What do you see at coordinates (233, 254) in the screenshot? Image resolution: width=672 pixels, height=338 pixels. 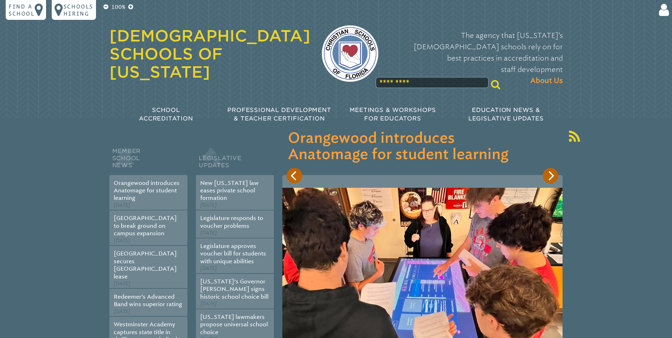 I see `a: Legislature approves voucher bill for students with unique abilities` at bounding box center [233, 254].